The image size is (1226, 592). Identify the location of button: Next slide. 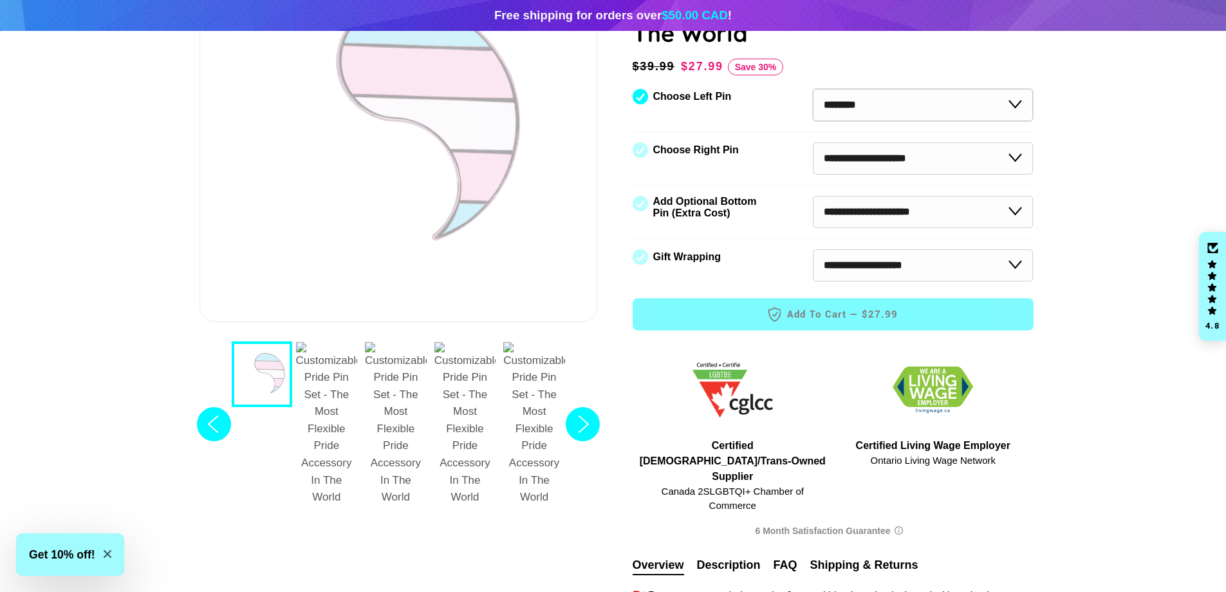
(583, 427).